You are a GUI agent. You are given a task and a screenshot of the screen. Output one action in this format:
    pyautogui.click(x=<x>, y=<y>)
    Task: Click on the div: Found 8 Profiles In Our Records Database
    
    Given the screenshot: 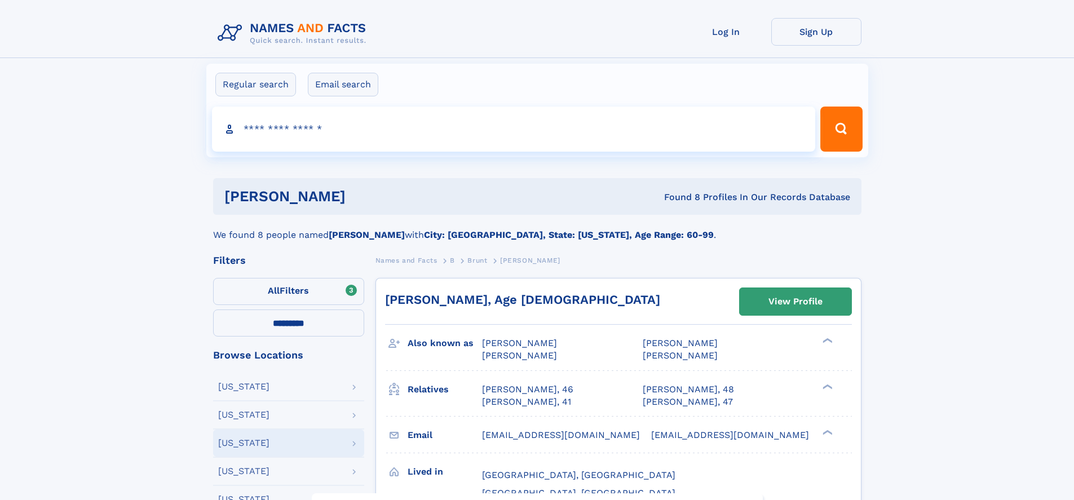 What is the action you would take?
    pyautogui.click(x=677, y=197)
    